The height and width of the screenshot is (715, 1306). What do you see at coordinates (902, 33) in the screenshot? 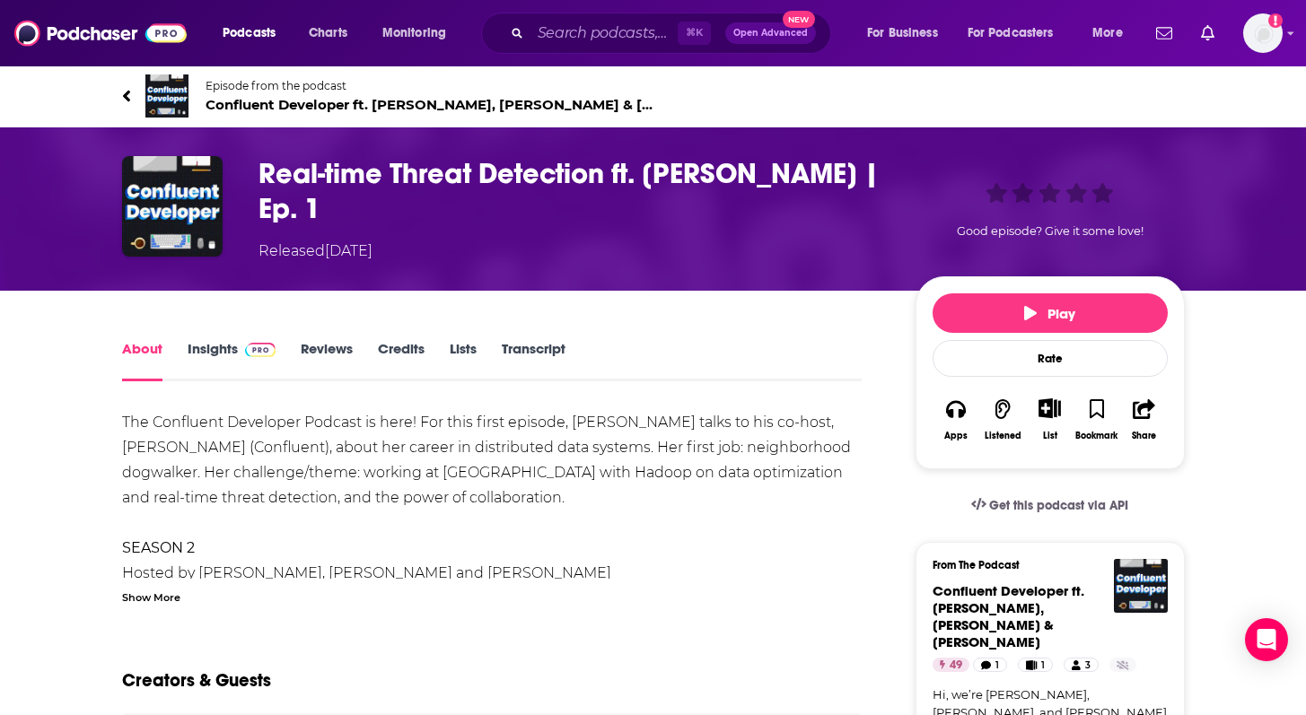
I see `span: For Business` at bounding box center [902, 33].